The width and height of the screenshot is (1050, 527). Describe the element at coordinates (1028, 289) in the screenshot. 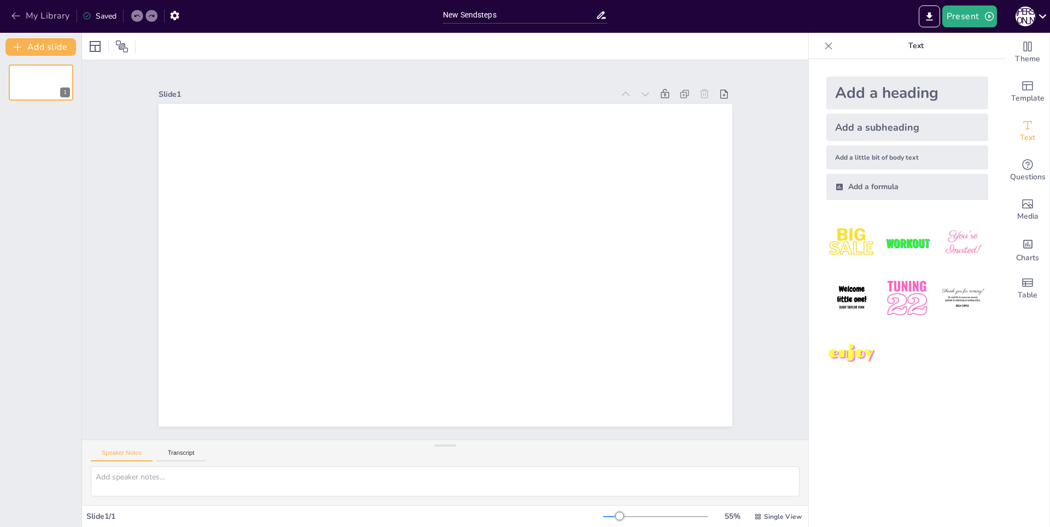

I see `div: Add a table` at that location.